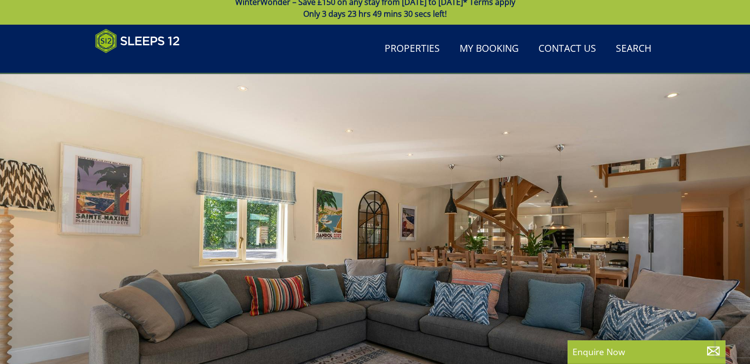  I want to click on span: Only 3 days 23 hrs 49 mins 30 secs left!, so click(375, 14).